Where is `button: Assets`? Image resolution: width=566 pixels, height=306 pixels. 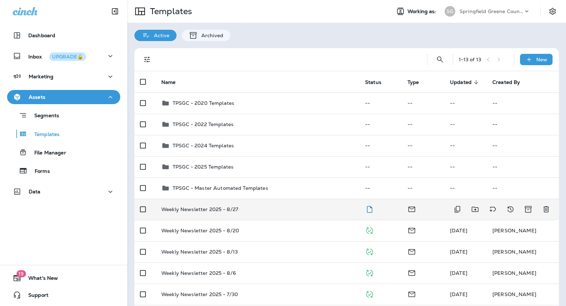 button: Assets is located at coordinates (64, 97).